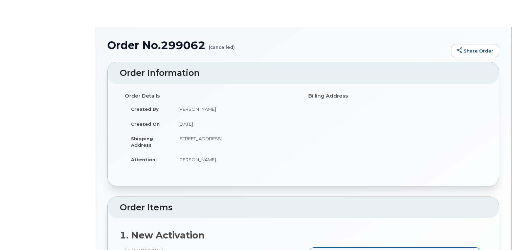 The height and width of the screenshot is (250, 515). I want to click on h2: Order Items, so click(303, 208).